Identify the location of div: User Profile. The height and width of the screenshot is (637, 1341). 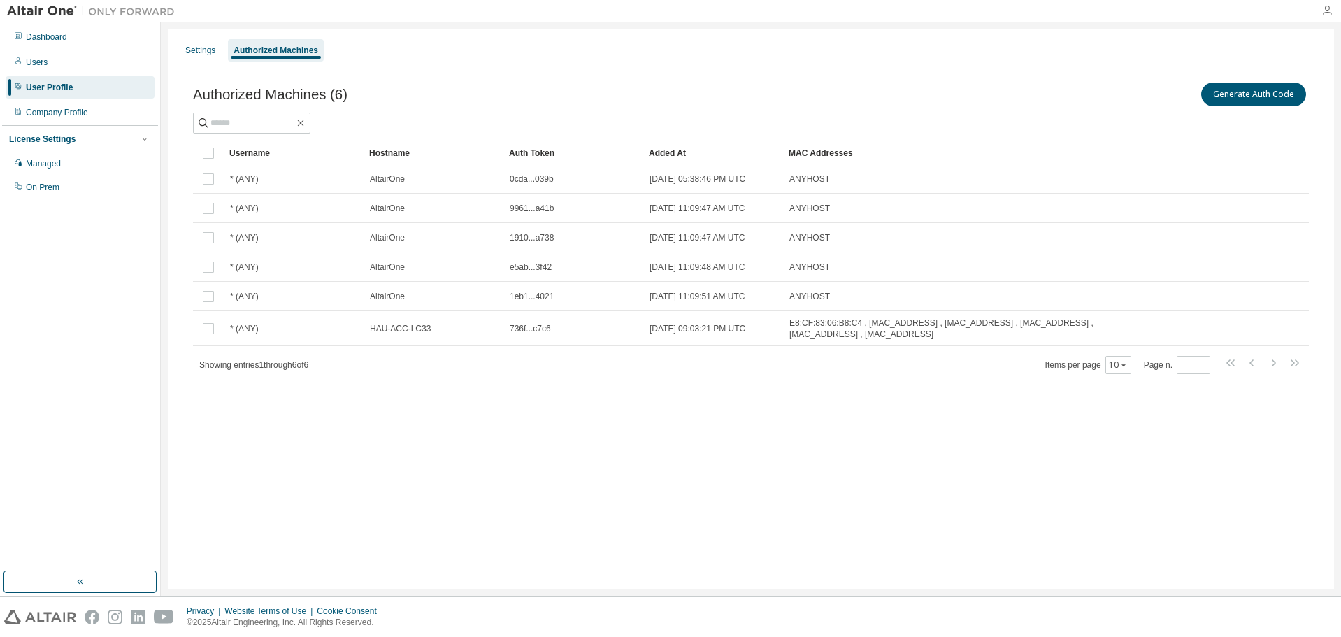
(49, 87).